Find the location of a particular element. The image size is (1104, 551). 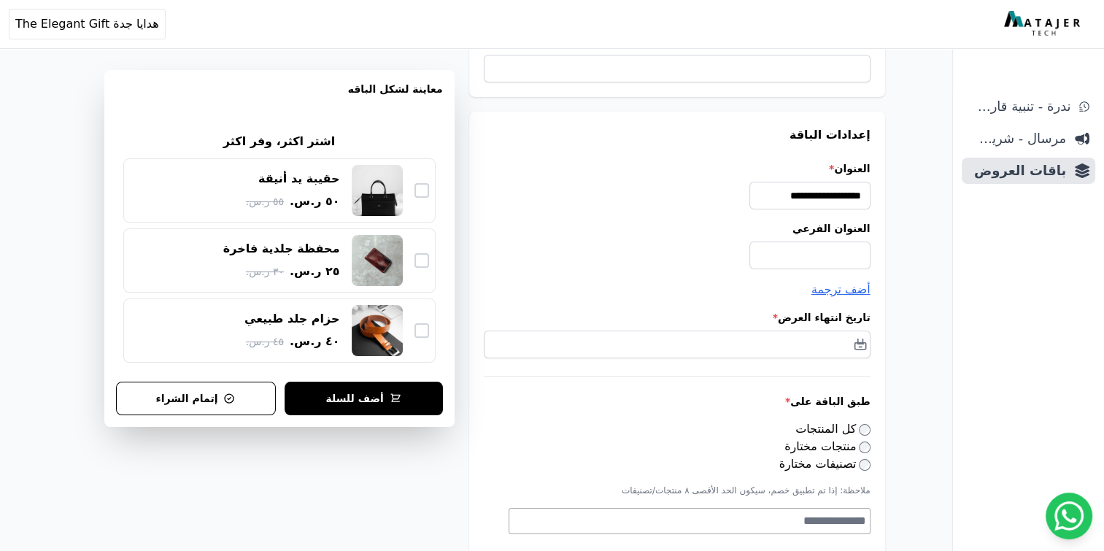

h2: اشتر اكثر، وفر اكثر is located at coordinates (279, 142).